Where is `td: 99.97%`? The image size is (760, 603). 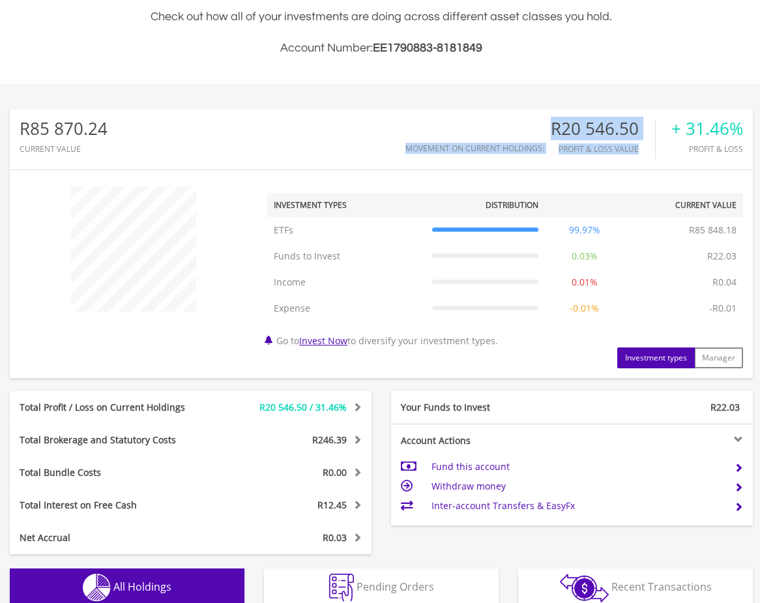 td: 99.97% is located at coordinates (585, 230).